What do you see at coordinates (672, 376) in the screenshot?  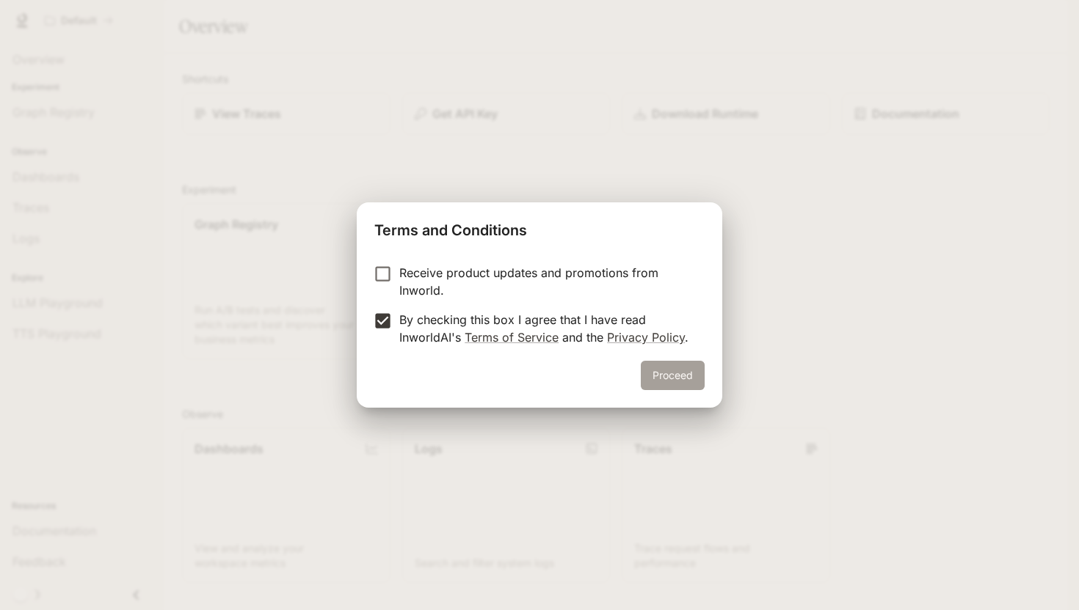 I see `button: Proceed` at bounding box center [672, 376].